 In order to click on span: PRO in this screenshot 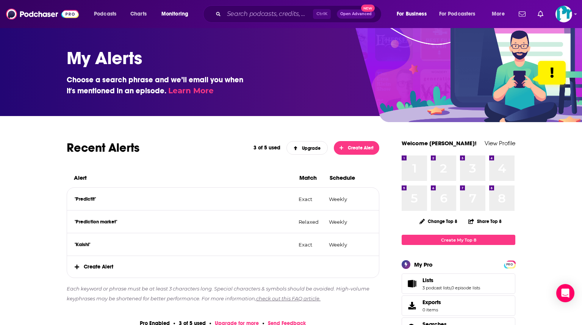, I will do `click(510, 264)`.